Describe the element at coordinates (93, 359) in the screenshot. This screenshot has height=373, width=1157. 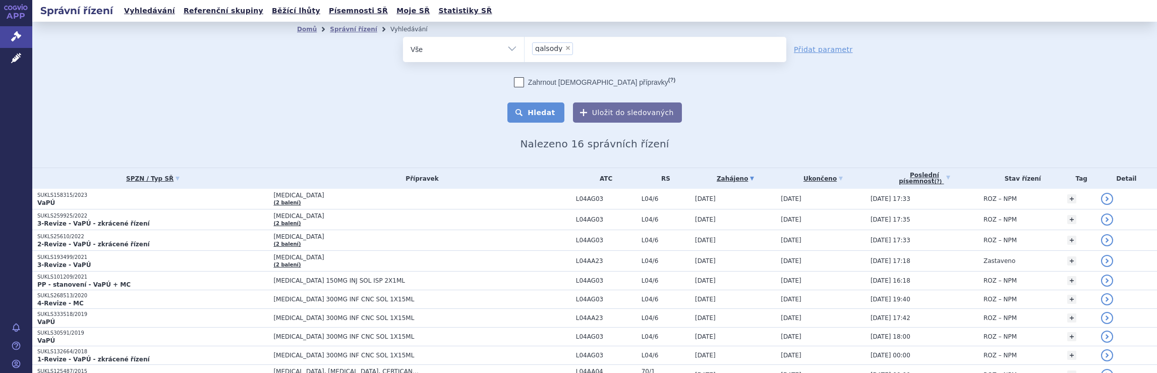
I see `strong: 1-Revize - VaPÚ - zkrácené řízení` at that location.